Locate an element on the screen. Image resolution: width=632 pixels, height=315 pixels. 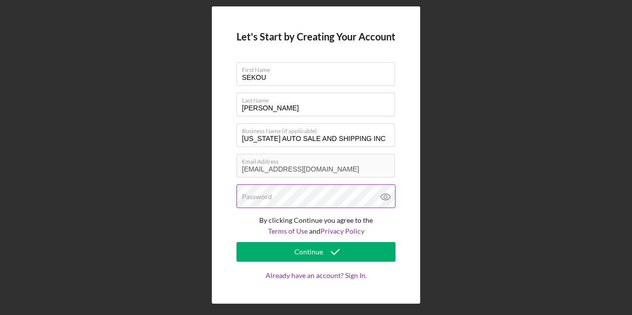
label: Business Name (if applicable) is located at coordinates (318, 129).